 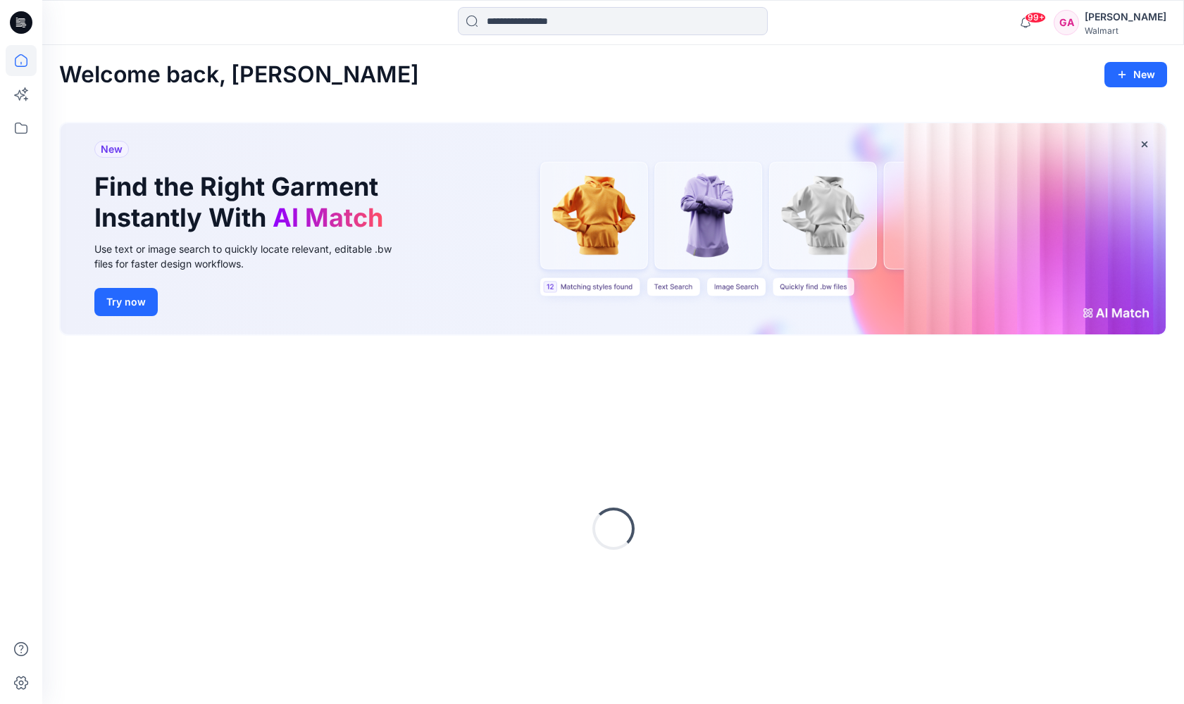 I want to click on span: 99+, so click(x=1035, y=18).